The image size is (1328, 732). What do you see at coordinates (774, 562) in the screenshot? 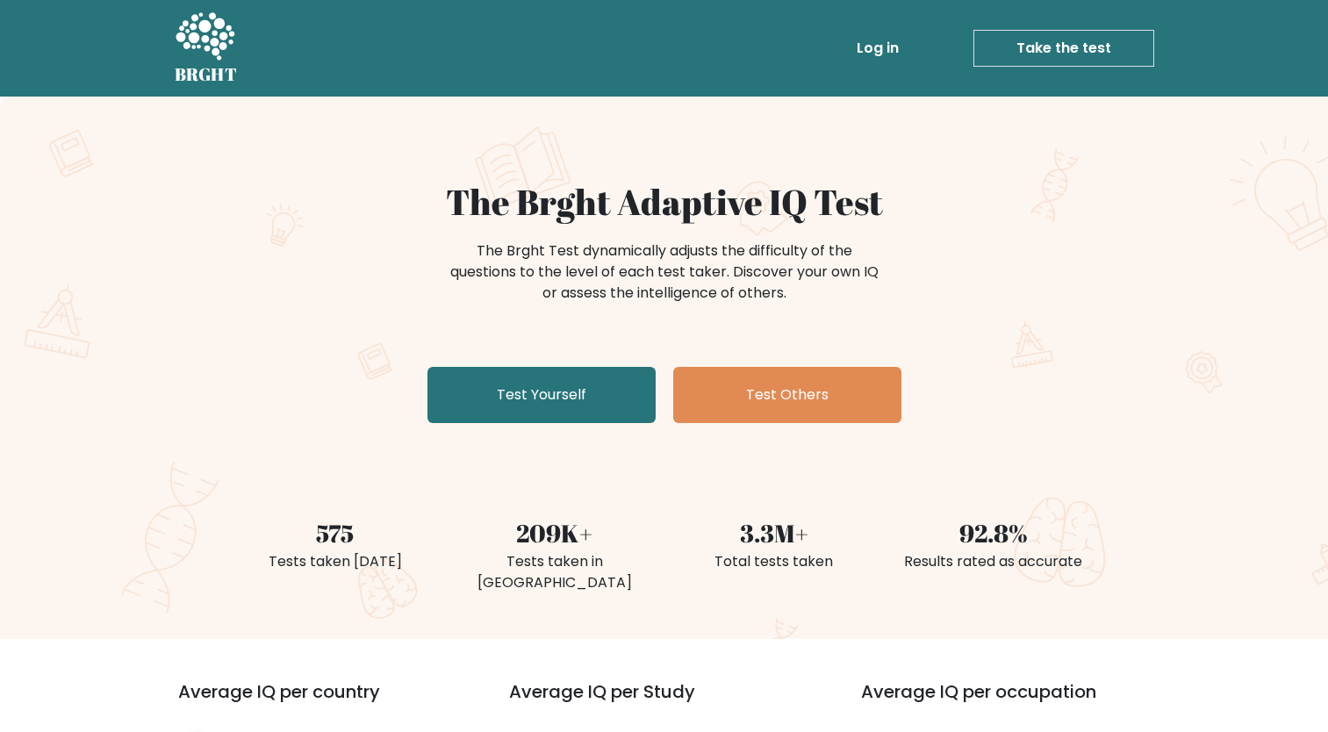
I see `div: Total tests taken` at bounding box center [774, 562].